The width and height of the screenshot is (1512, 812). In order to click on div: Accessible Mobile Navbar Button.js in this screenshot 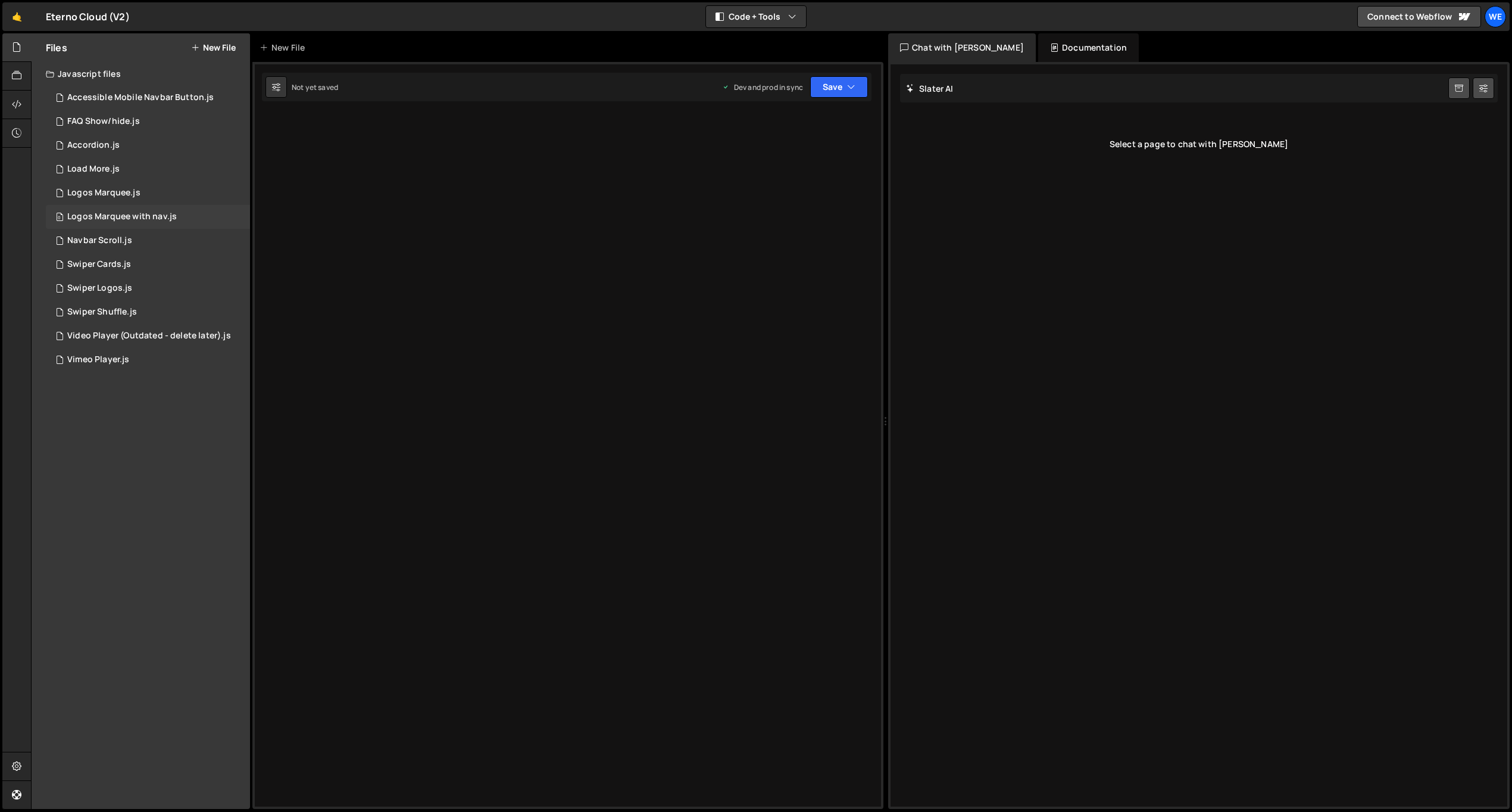, I will do `click(140, 98)`.